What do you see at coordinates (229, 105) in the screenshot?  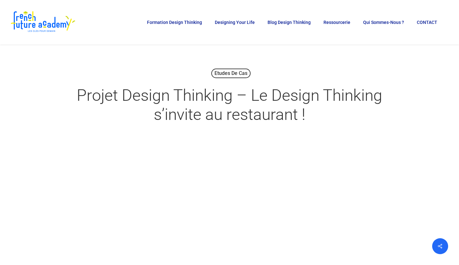 I see `h1: Projet Design Thinking – Le Design Thinking s’invite au restaurant !` at bounding box center [229, 105].